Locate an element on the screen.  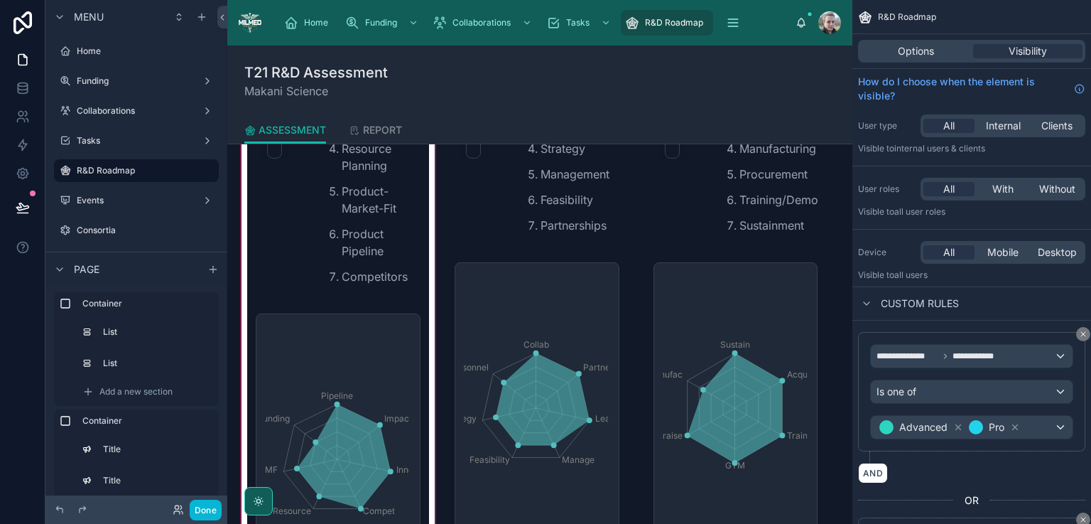
label: Tasks is located at coordinates (136, 141).